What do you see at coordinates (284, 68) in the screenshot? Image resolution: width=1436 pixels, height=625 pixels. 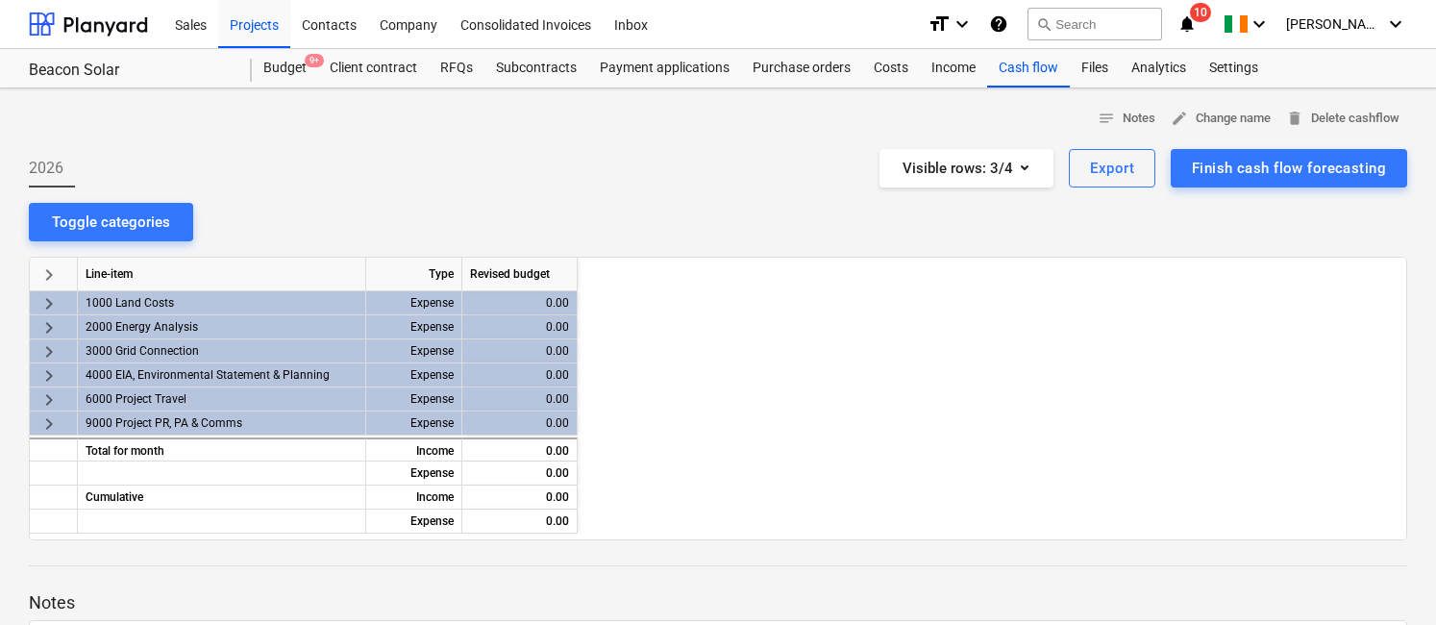 I see `div: Budget` at bounding box center [284, 68].